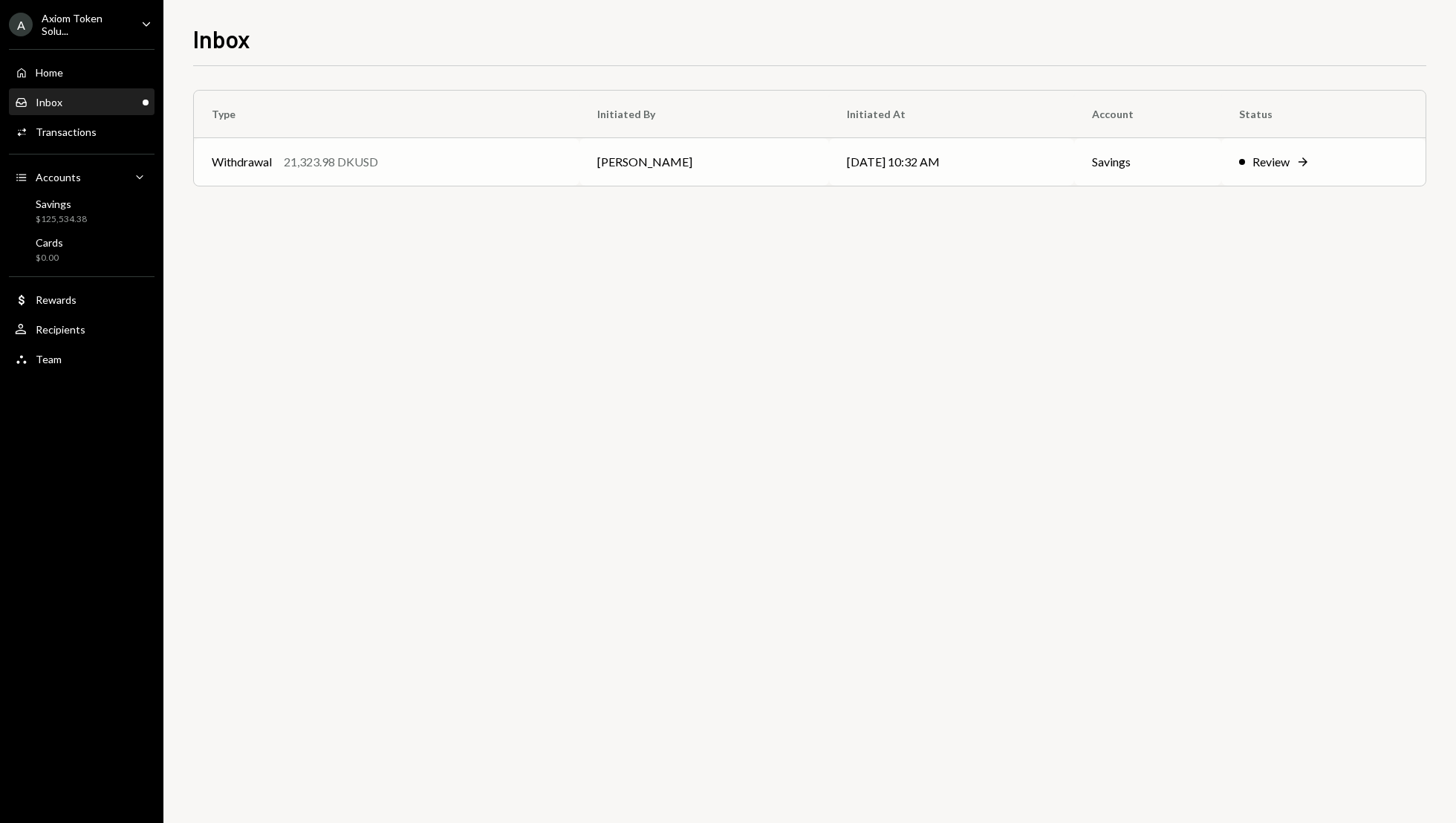  I want to click on th: Initiated At, so click(952, 114).